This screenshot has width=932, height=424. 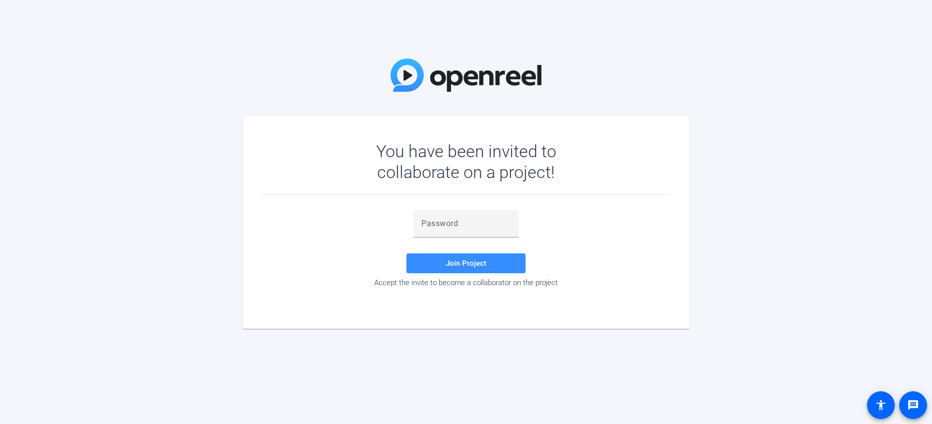 What do you see at coordinates (913, 405) in the screenshot?
I see `mat-icon: message` at bounding box center [913, 405].